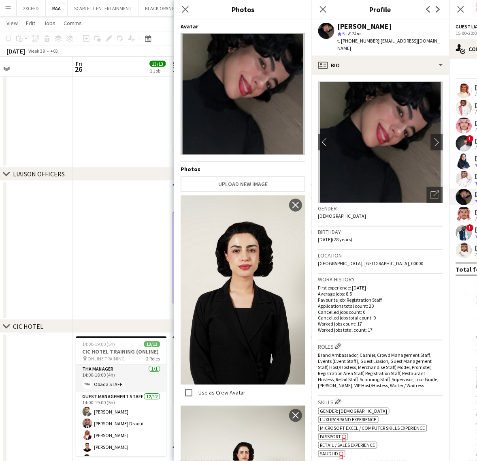 This screenshot has height=461, width=477. Describe the element at coordinates (381, 299) in the screenshot. I see `p: Favourite job: Registration Staff` at that location.